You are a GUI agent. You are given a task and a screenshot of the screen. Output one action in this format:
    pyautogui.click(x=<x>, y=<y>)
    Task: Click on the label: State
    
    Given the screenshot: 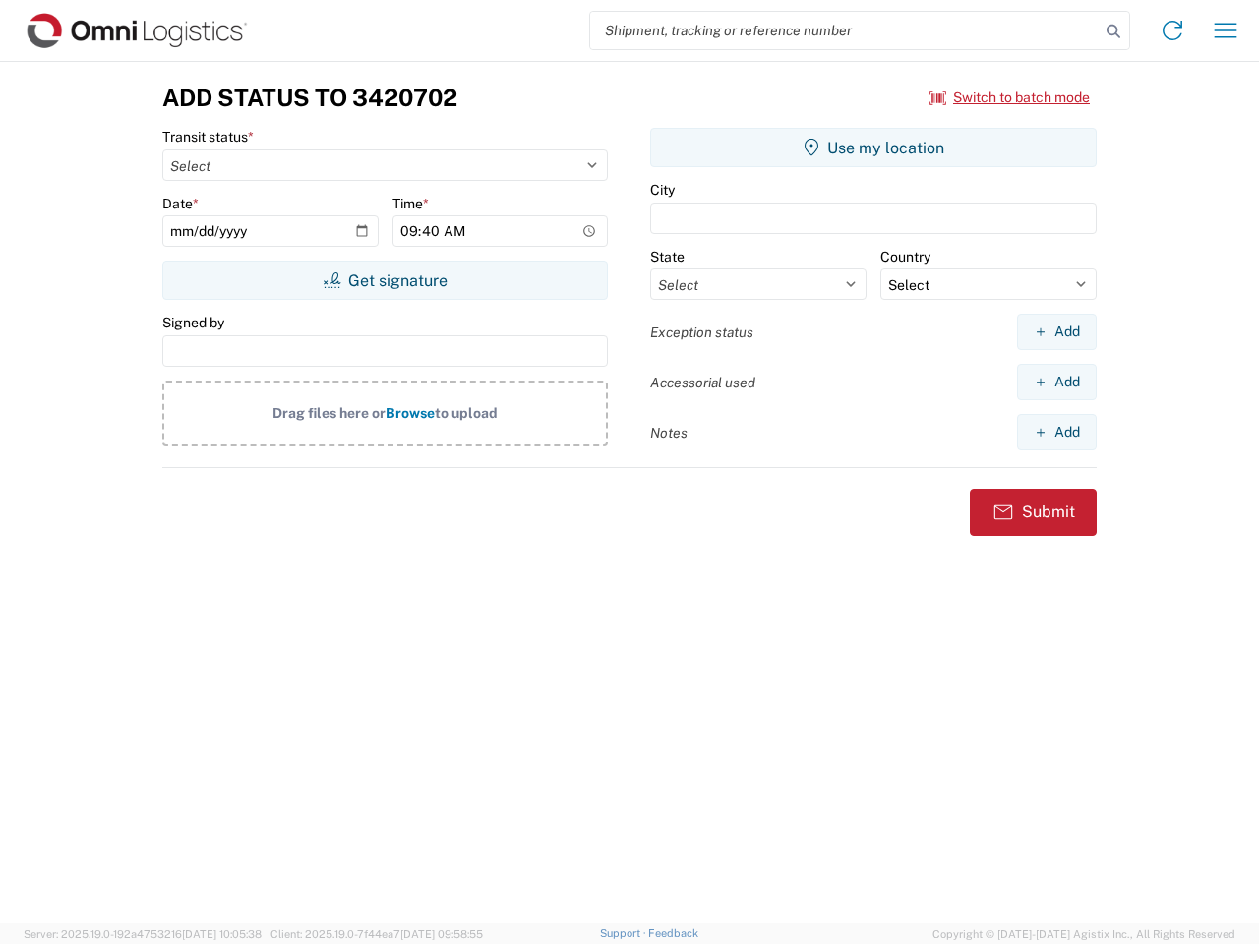 What is the action you would take?
    pyautogui.click(x=667, y=257)
    